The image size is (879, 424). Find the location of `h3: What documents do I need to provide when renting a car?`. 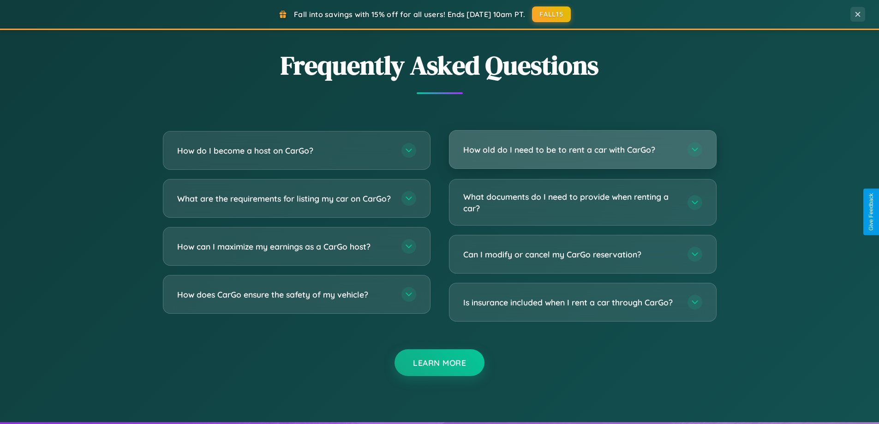

h3: What documents do I need to provide when renting a car? is located at coordinates (571, 202).